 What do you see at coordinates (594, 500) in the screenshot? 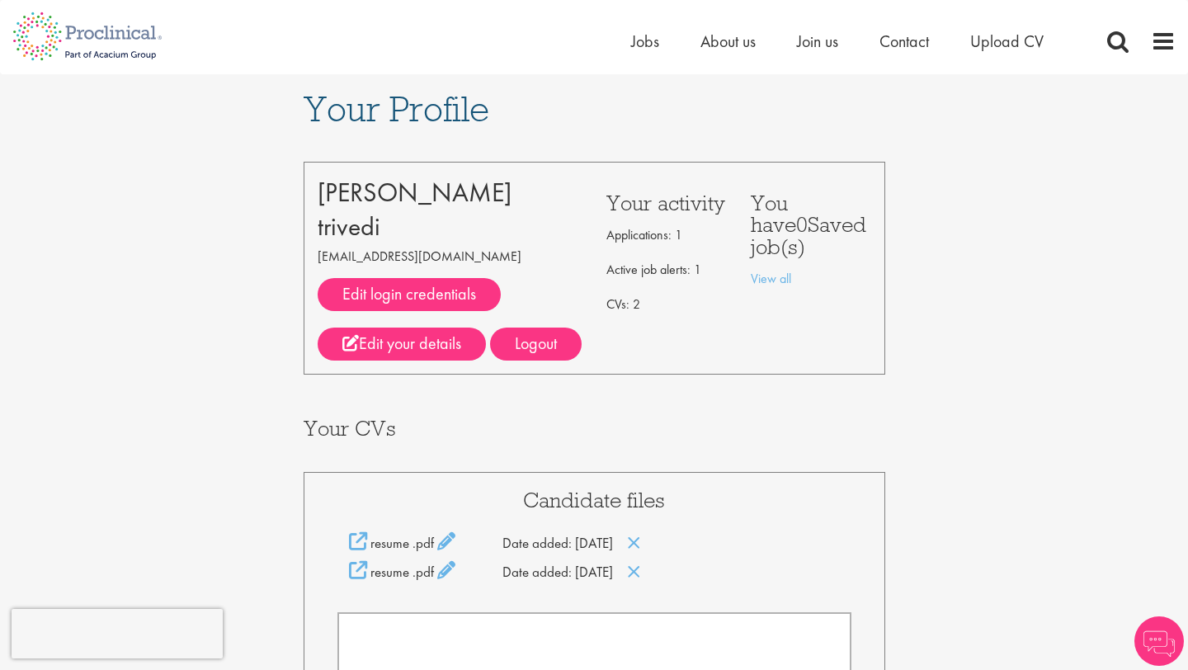
I see `h3: Candidate files` at bounding box center [594, 500].